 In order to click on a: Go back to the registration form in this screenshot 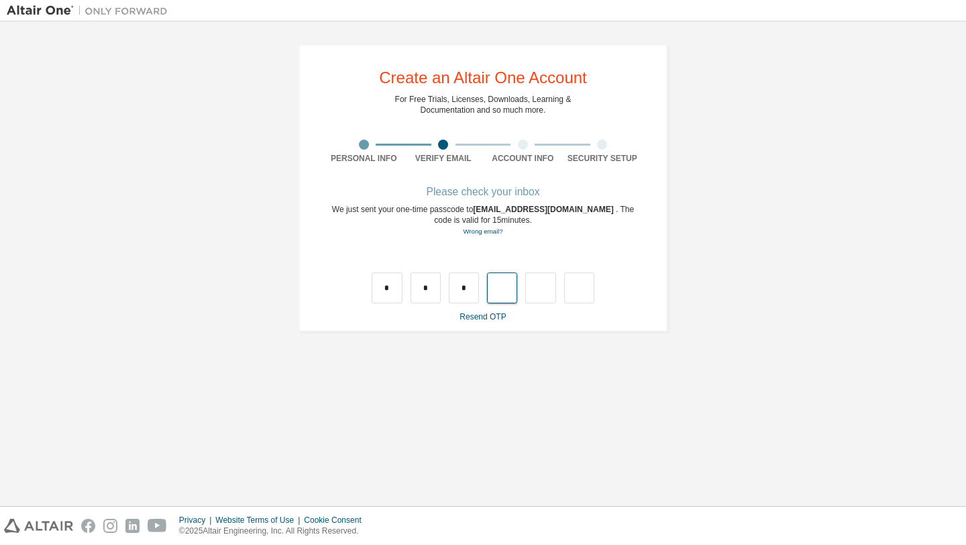, I will do `click(482, 231)`.